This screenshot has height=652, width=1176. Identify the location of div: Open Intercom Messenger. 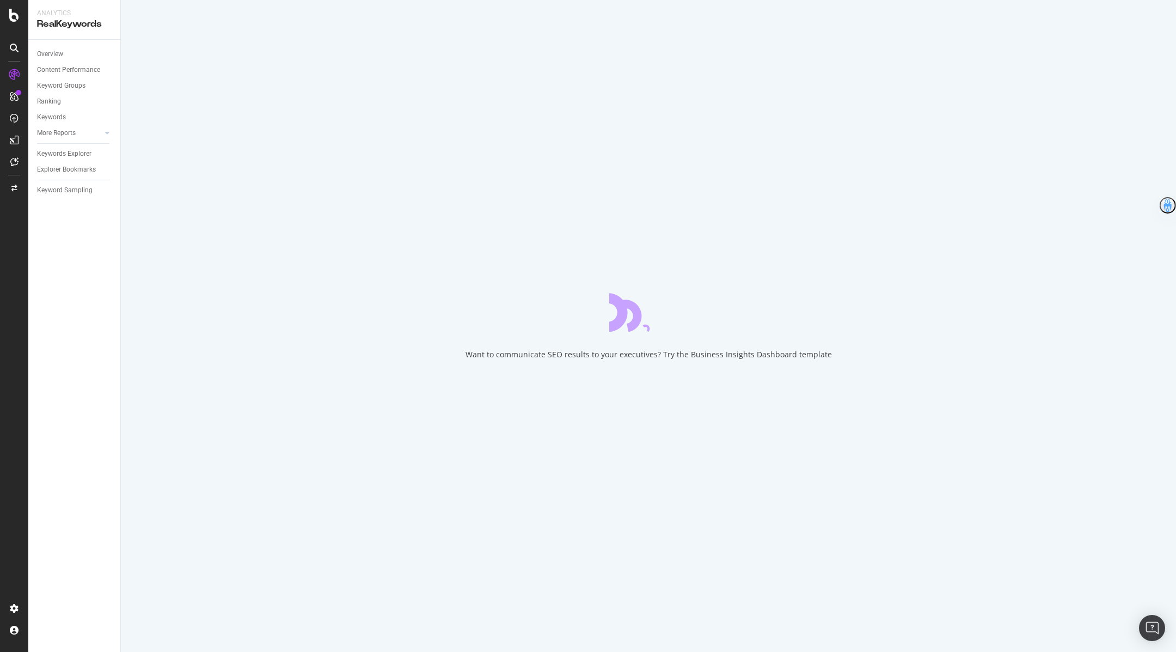
(1152, 628).